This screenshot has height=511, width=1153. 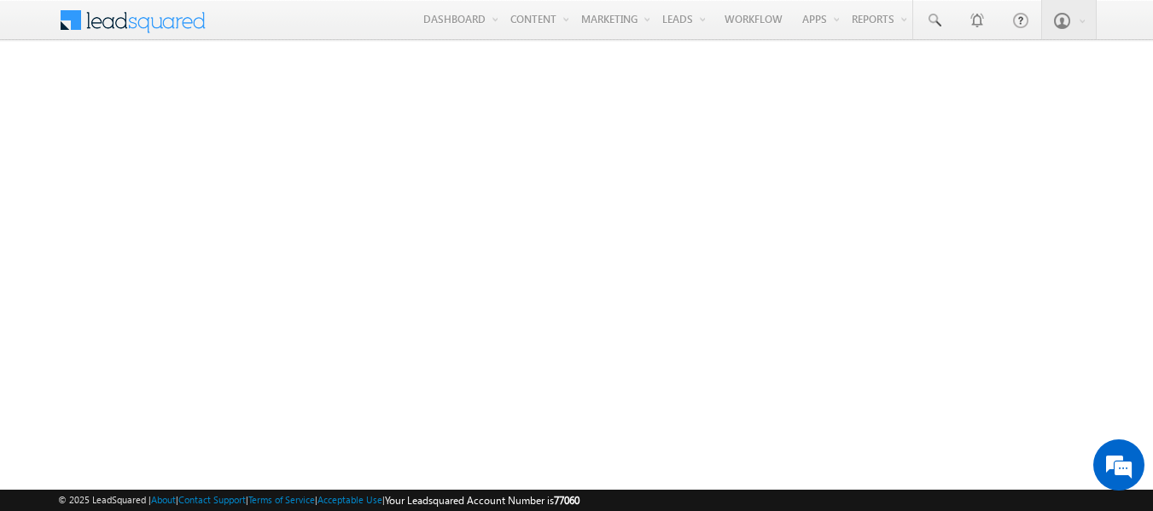 I want to click on span: 77060, so click(x=567, y=500).